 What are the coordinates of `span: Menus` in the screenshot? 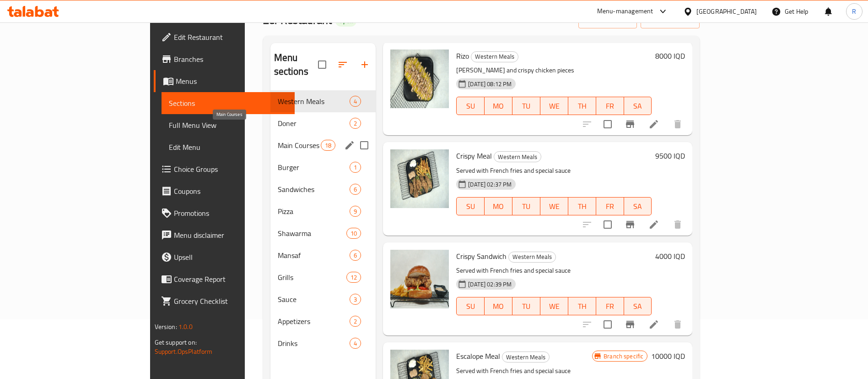 It's located at (232, 81).